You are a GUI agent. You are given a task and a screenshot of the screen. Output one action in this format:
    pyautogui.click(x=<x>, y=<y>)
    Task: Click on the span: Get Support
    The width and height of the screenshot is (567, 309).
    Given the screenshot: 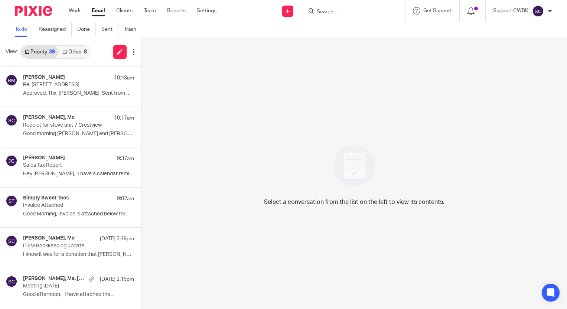 What is the action you would take?
    pyautogui.click(x=438, y=11)
    